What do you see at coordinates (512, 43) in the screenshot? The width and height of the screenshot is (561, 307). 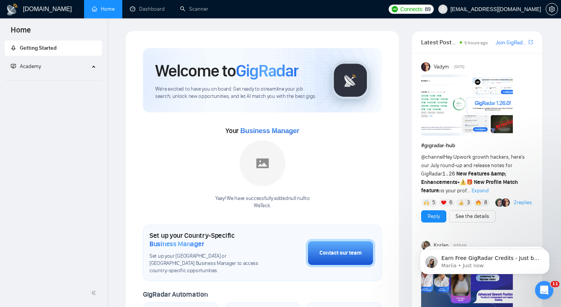 I see `a: Join GigRadar Slack Community` at bounding box center [512, 43].